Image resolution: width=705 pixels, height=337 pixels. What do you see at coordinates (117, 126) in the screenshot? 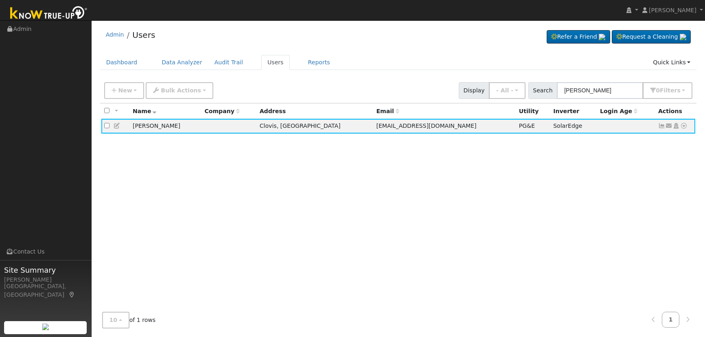
I see `a: Edit User` at bounding box center [117, 126].